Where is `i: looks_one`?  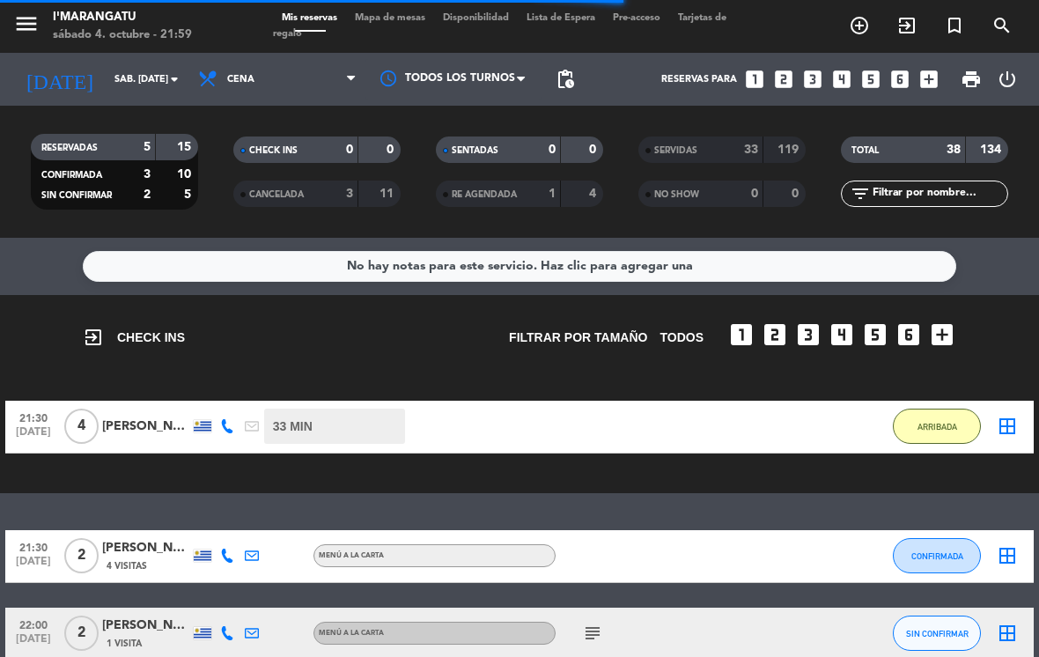
i: looks_one is located at coordinates (741, 334).